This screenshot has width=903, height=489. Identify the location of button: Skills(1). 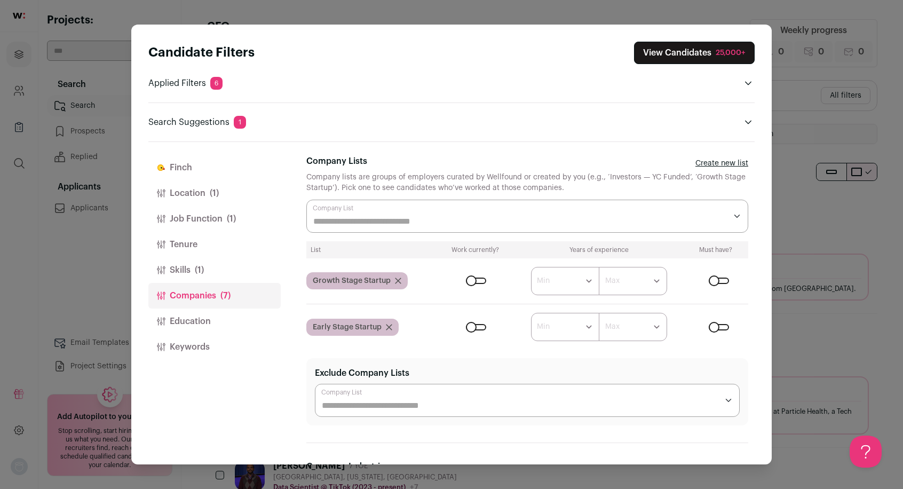
(215, 270).